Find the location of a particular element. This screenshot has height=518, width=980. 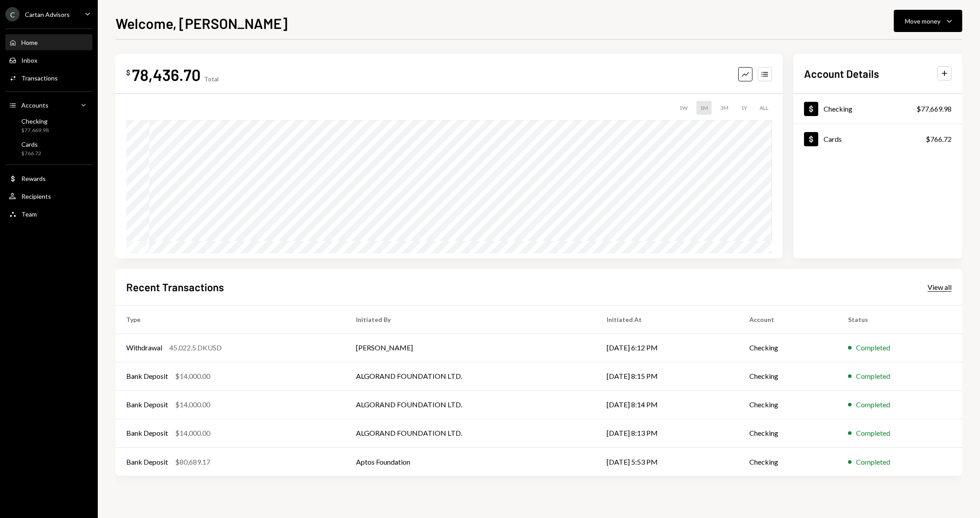

div: Total is located at coordinates (211, 79).